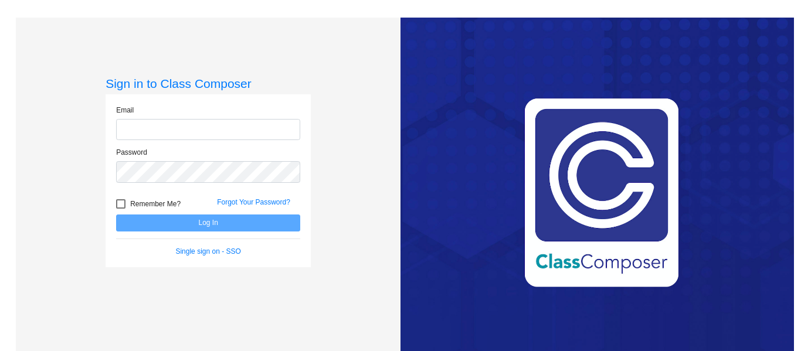 The width and height of the screenshot is (801, 351). I want to click on label: Password, so click(131, 152).